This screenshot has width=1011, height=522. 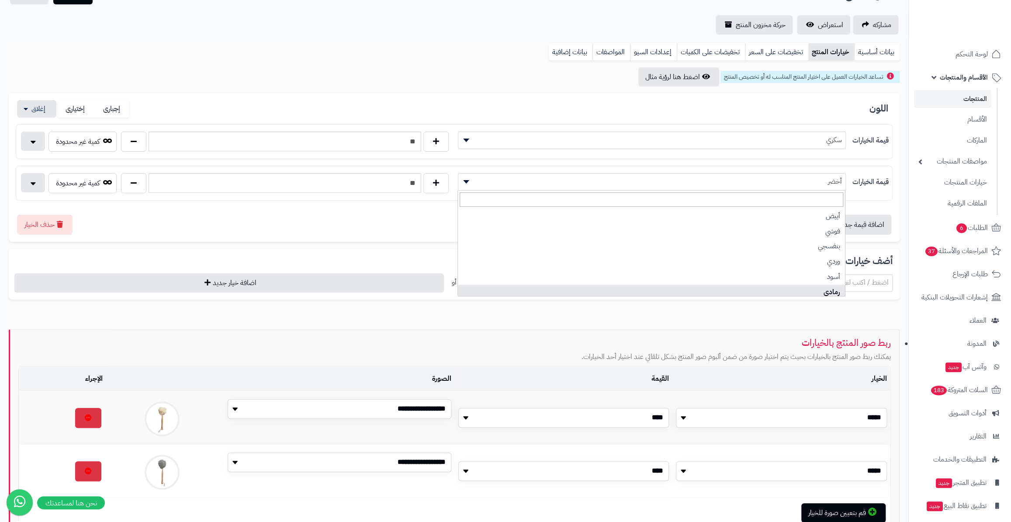 What do you see at coordinates (455, 357) in the screenshot?
I see `p: يمكنك ربط صور المنتج بالخيارات بحيث يتم اختيار صورة من ضمن ألبوم صور المنتج بشكل تلقائي عند اختيا...` at bounding box center [455, 357].